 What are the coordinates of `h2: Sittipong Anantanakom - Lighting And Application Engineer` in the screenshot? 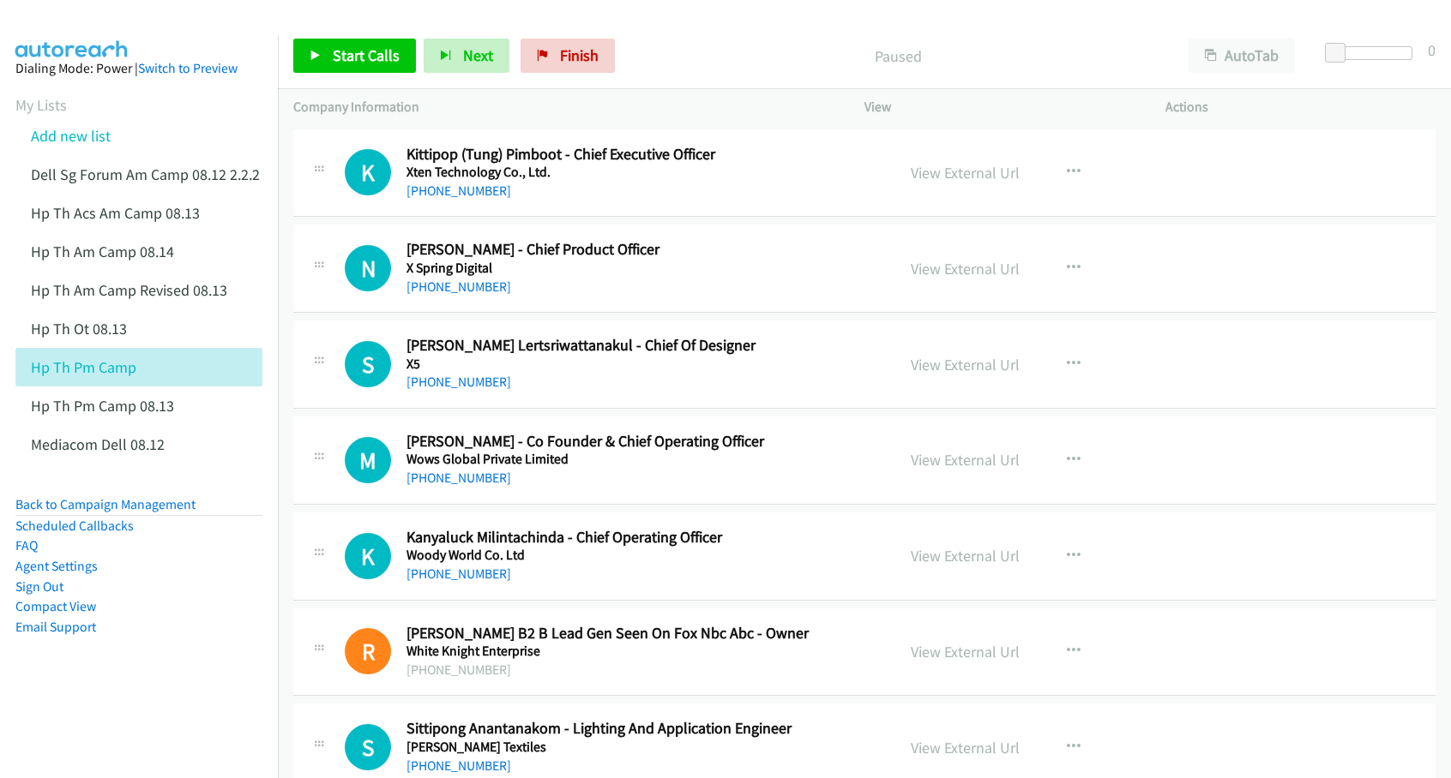 It's located at (639, 729).